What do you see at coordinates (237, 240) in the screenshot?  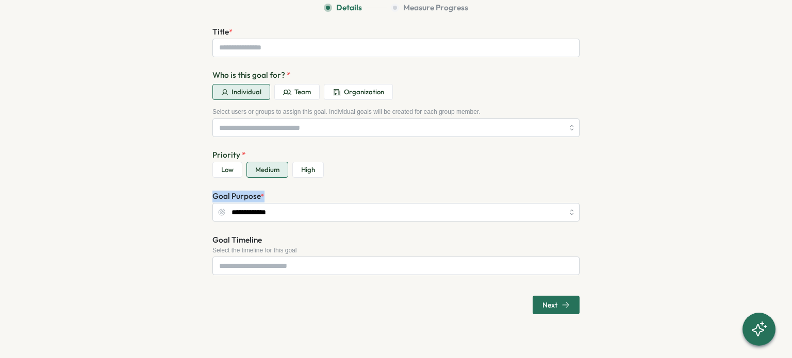 I see `label: Goal Timeline` at bounding box center [237, 240].